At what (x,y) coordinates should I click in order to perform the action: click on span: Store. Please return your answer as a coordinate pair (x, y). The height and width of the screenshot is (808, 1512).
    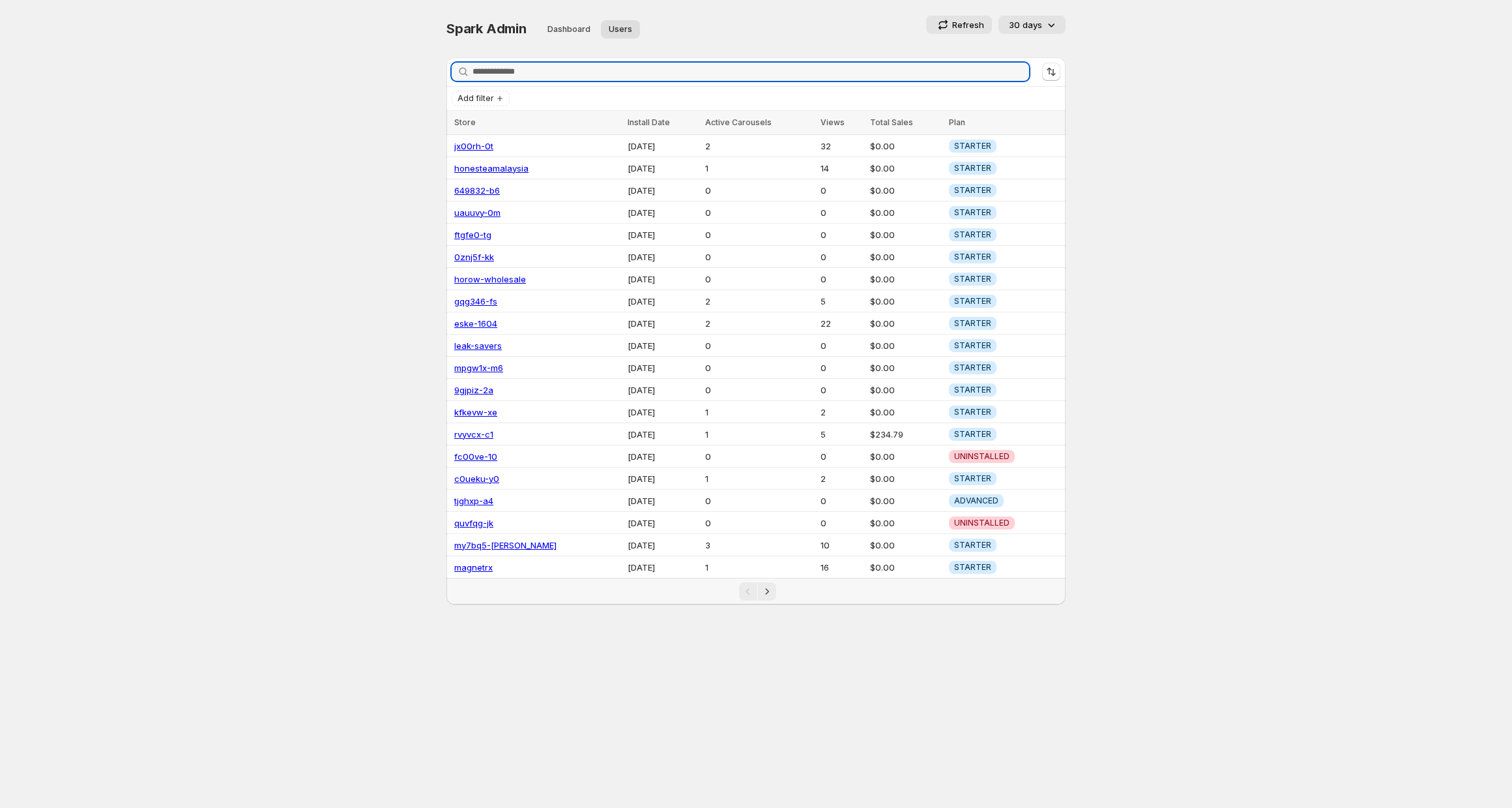
    Looking at the image, I should click on (465, 122).